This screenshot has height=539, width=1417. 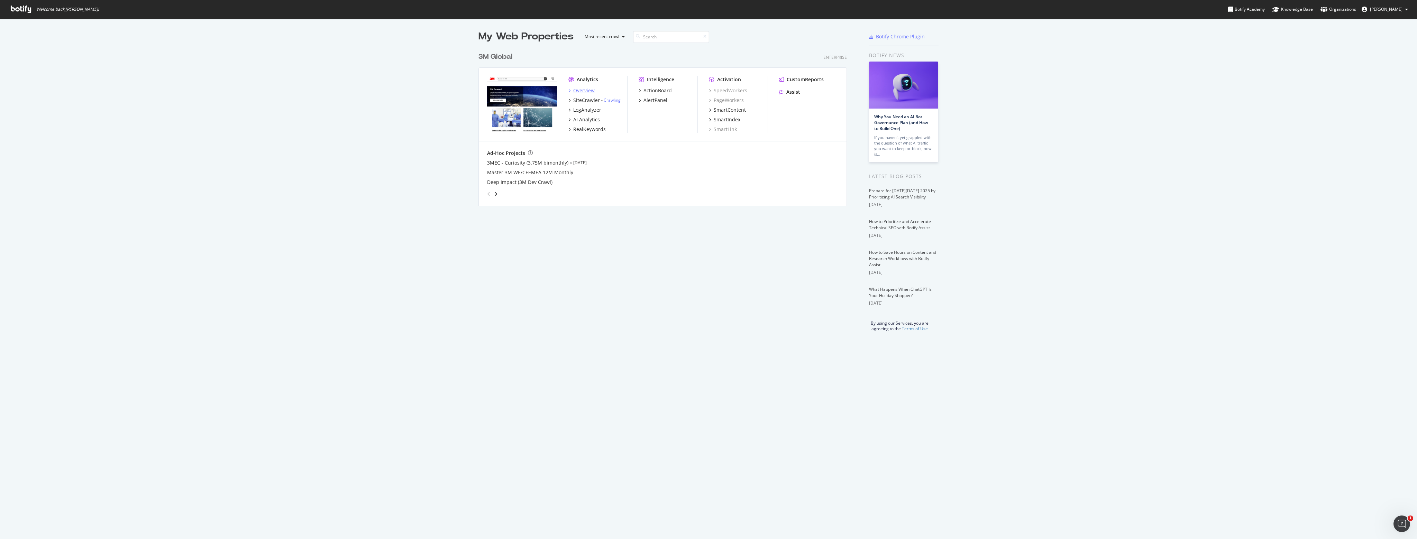 What do you see at coordinates (724, 120) in the screenshot?
I see `a: SmartIndex` at bounding box center [724, 120].